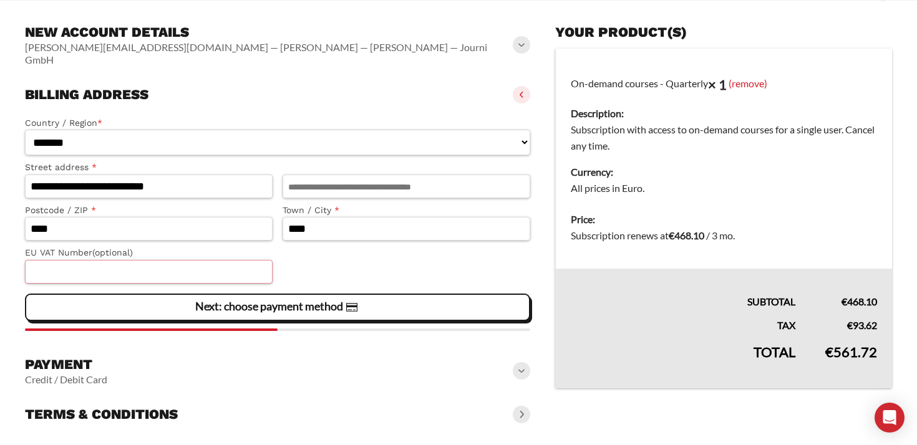 Image resolution: width=917 pixels, height=445 pixels. I want to click on td: On-demand courses - Quarterly, so click(724, 127).